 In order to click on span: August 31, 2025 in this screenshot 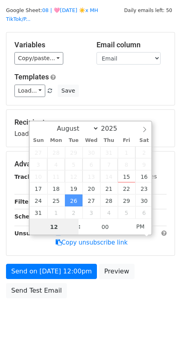, I will do `click(38, 212)`.